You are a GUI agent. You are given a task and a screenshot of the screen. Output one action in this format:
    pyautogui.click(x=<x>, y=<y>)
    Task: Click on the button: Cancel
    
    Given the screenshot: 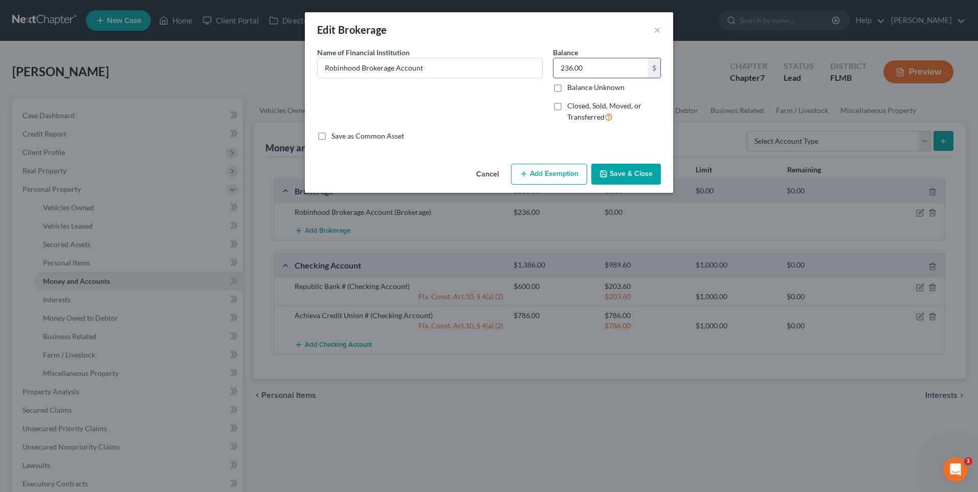 What is the action you would take?
    pyautogui.click(x=488, y=175)
    